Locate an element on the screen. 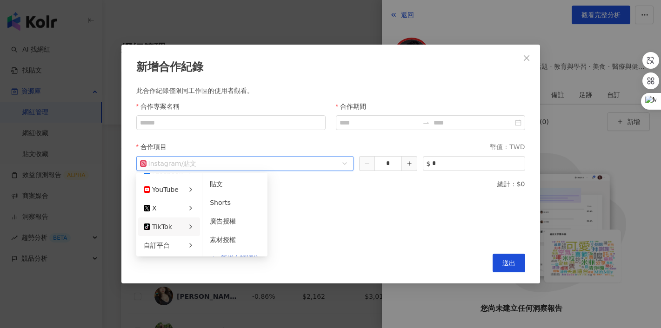  div: YouTube is located at coordinates (161, 190).